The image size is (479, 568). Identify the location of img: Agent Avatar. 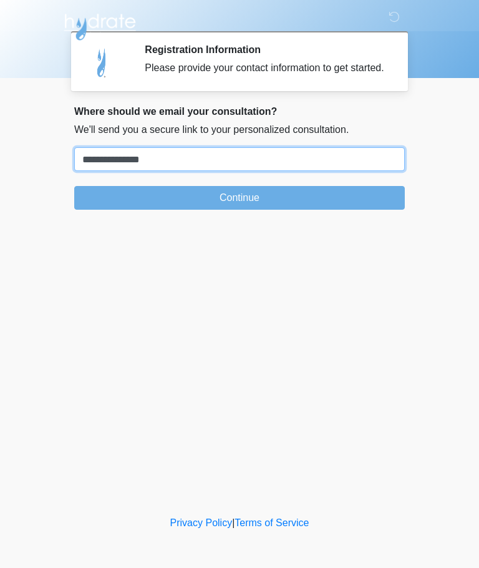
(102, 62).